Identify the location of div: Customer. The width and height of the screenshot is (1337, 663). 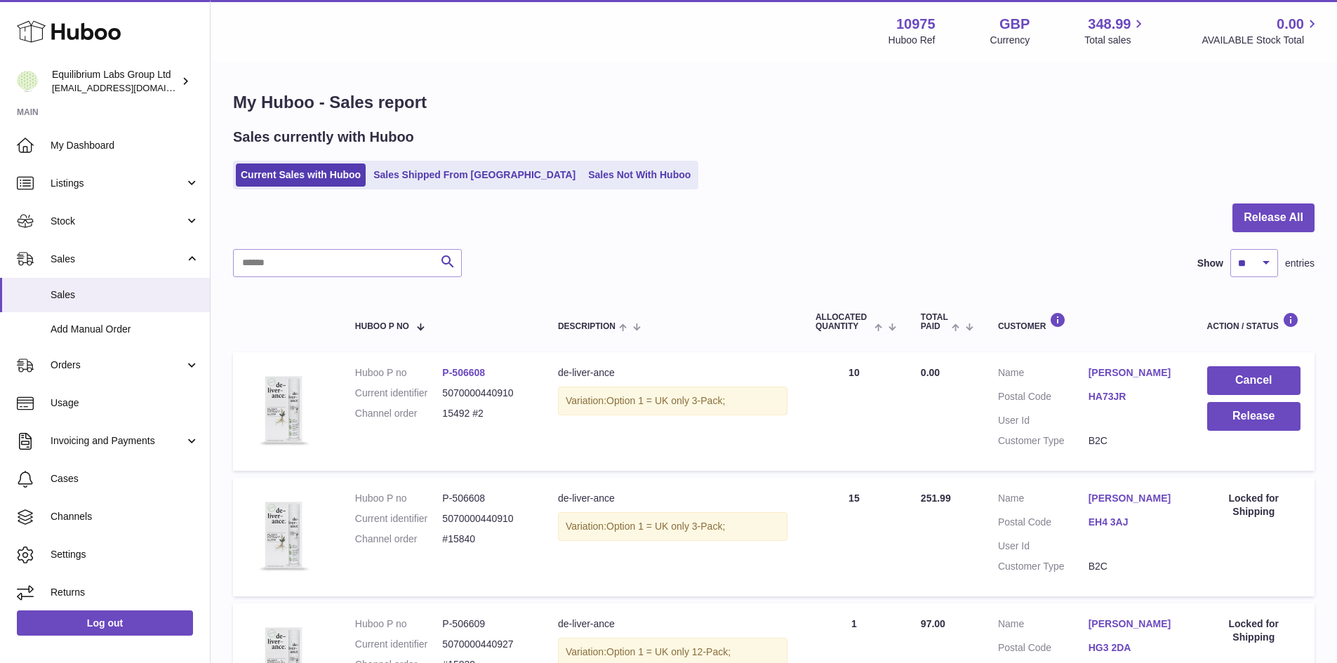
(1089, 321).